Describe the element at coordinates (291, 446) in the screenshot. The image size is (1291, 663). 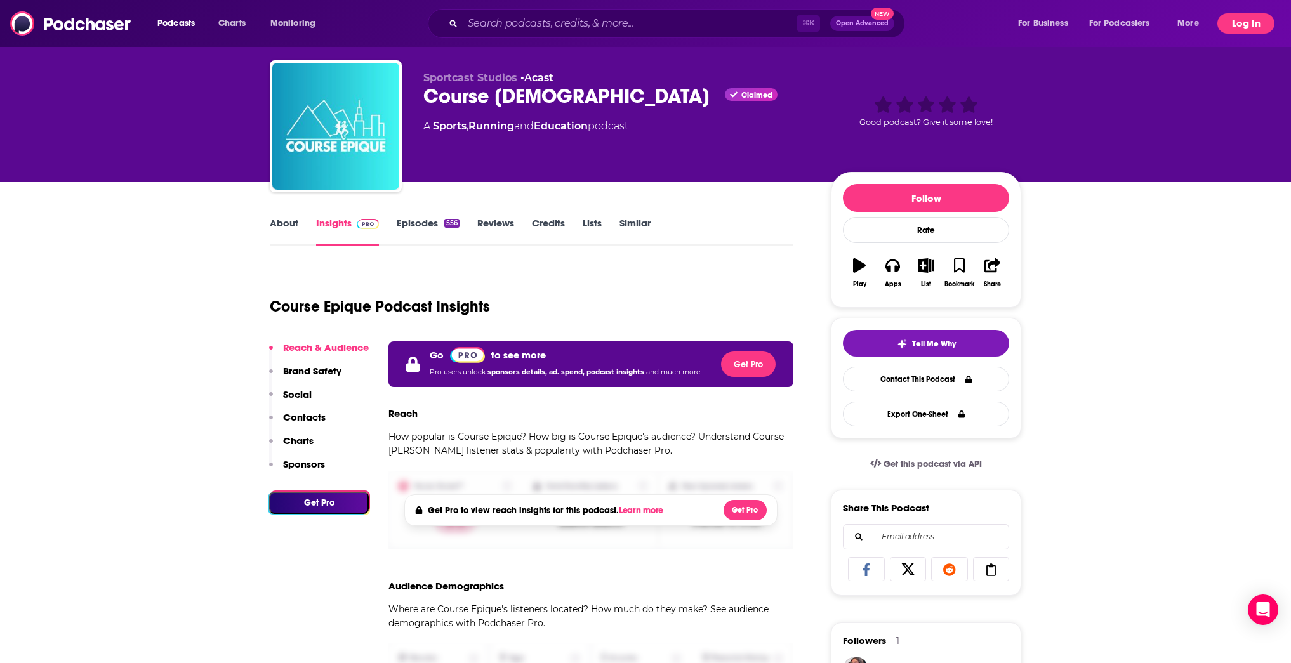
I see `button: Charts` at that location.